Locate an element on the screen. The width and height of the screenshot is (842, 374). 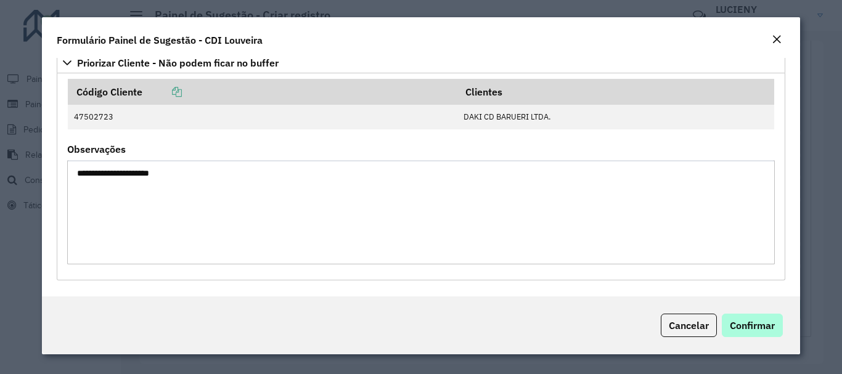
button: Close is located at coordinates (776, 40).